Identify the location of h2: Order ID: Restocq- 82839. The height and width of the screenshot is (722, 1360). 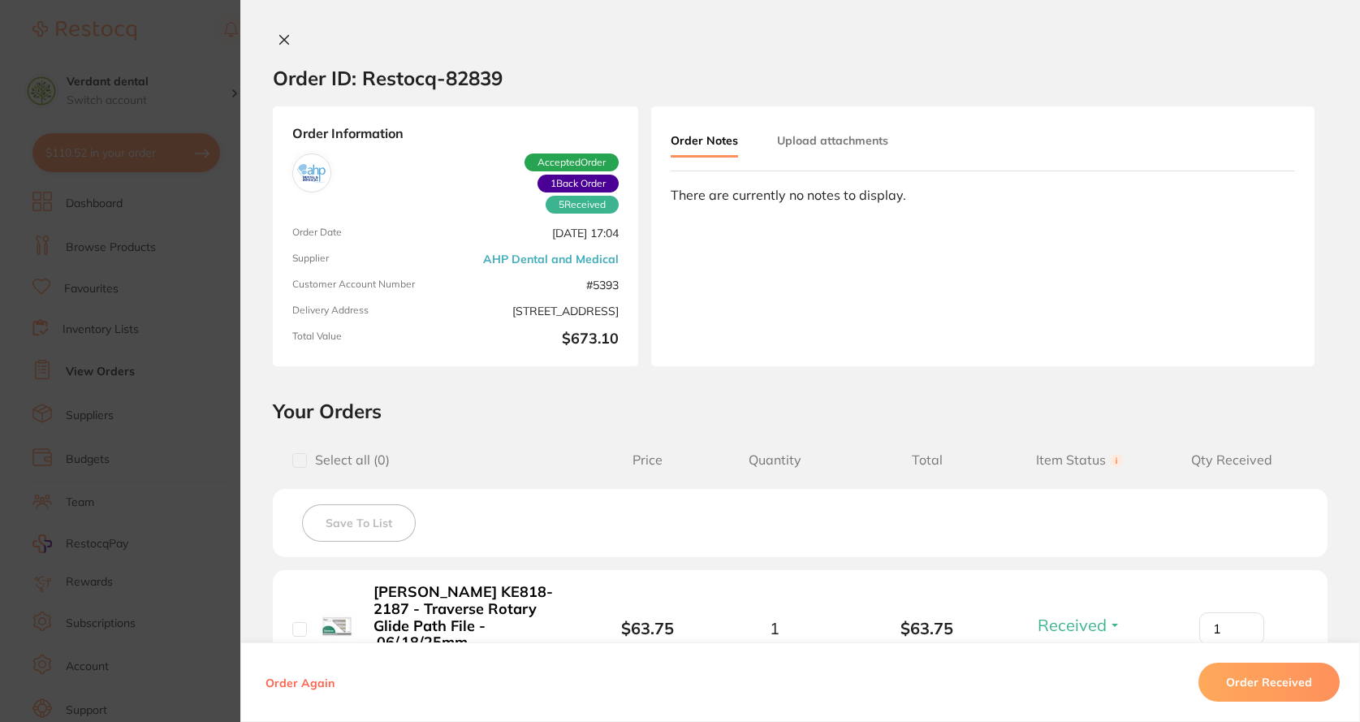
(387, 78).